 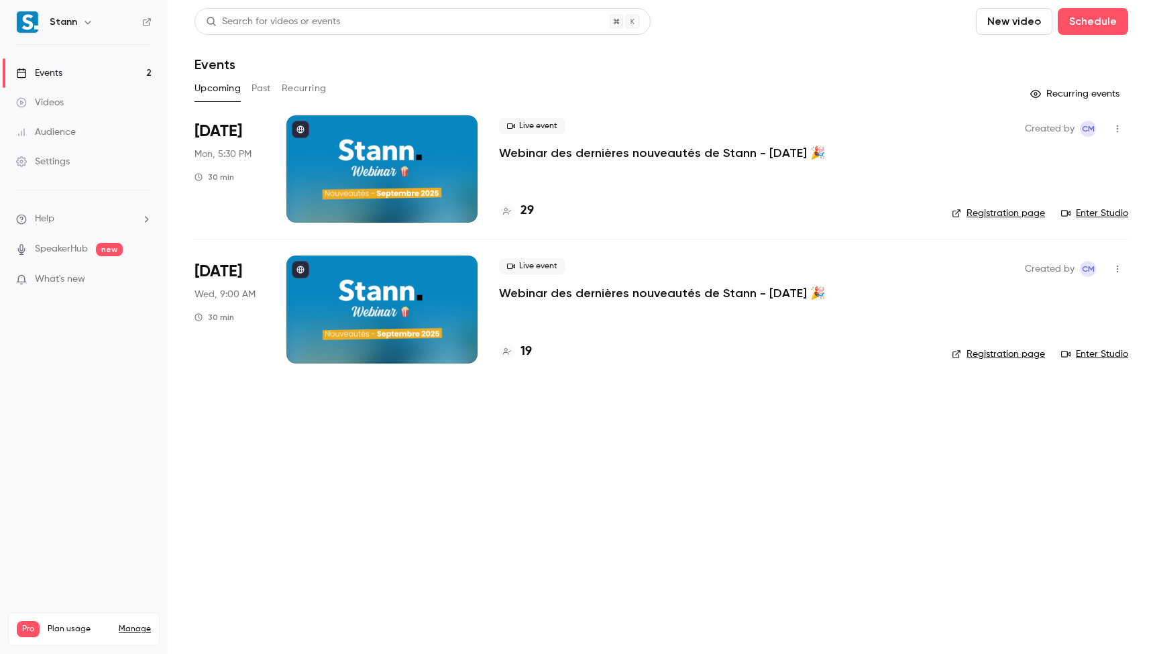 I want to click on span: Wed, 9:00 AM, so click(x=225, y=294).